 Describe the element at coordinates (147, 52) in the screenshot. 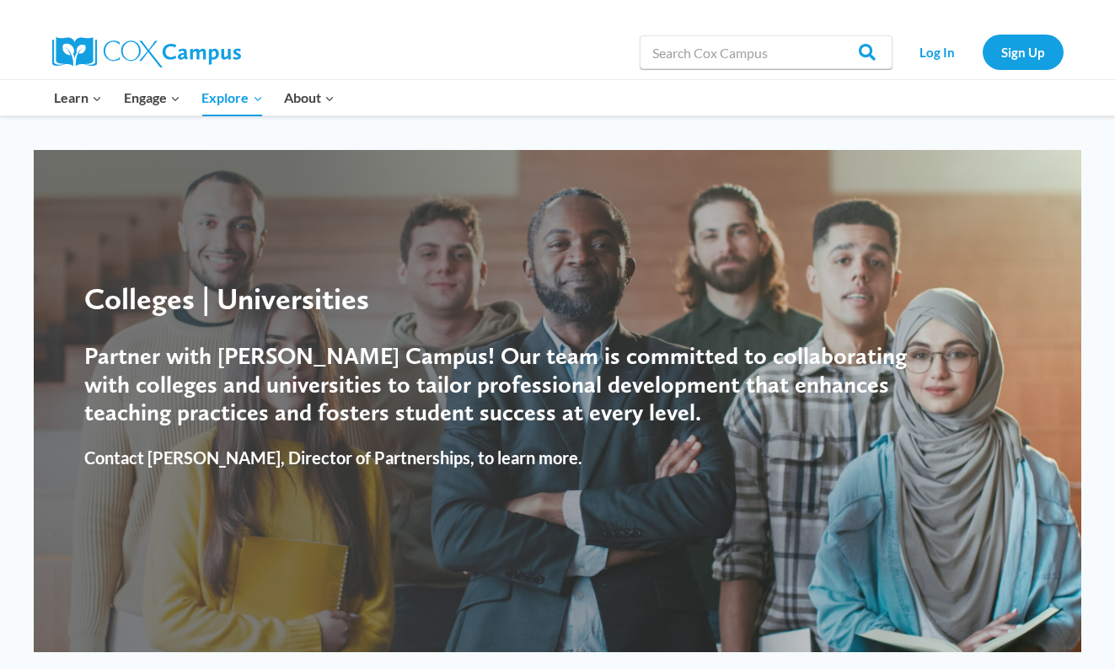

I see `img: Cox Campus` at that location.